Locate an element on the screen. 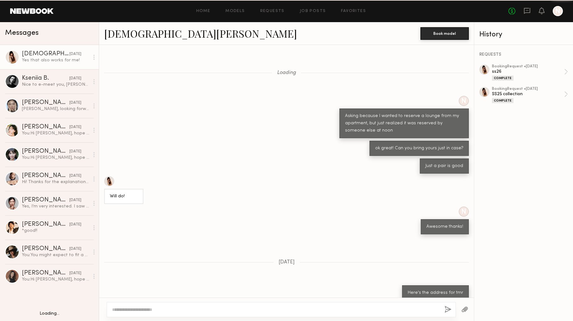 This screenshot has width=573, height=321. a: Home is located at coordinates (203, 11).